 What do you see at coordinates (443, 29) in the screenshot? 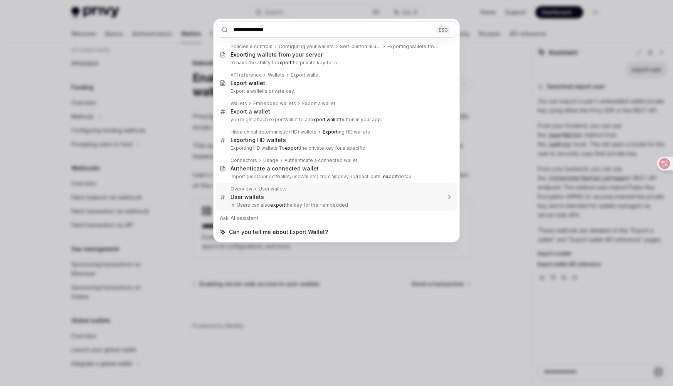
I see `div: ESC` at bounding box center [443, 29].